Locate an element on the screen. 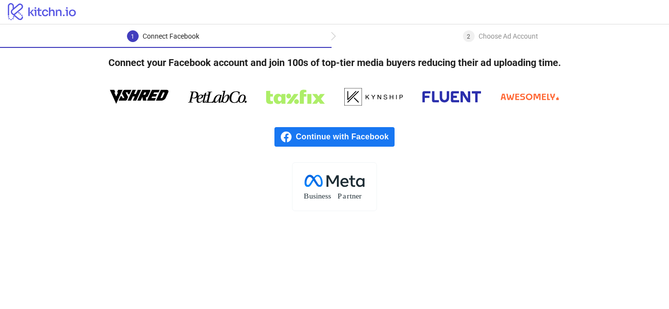 The width and height of the screenshot is (669, 309). div: Connect Facebook is located at coordinates (171, 36).